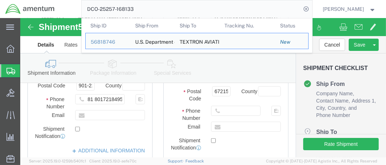 The height and width of the screenshot is (165, 386). I want to click on a: Support, so click(177, 161).